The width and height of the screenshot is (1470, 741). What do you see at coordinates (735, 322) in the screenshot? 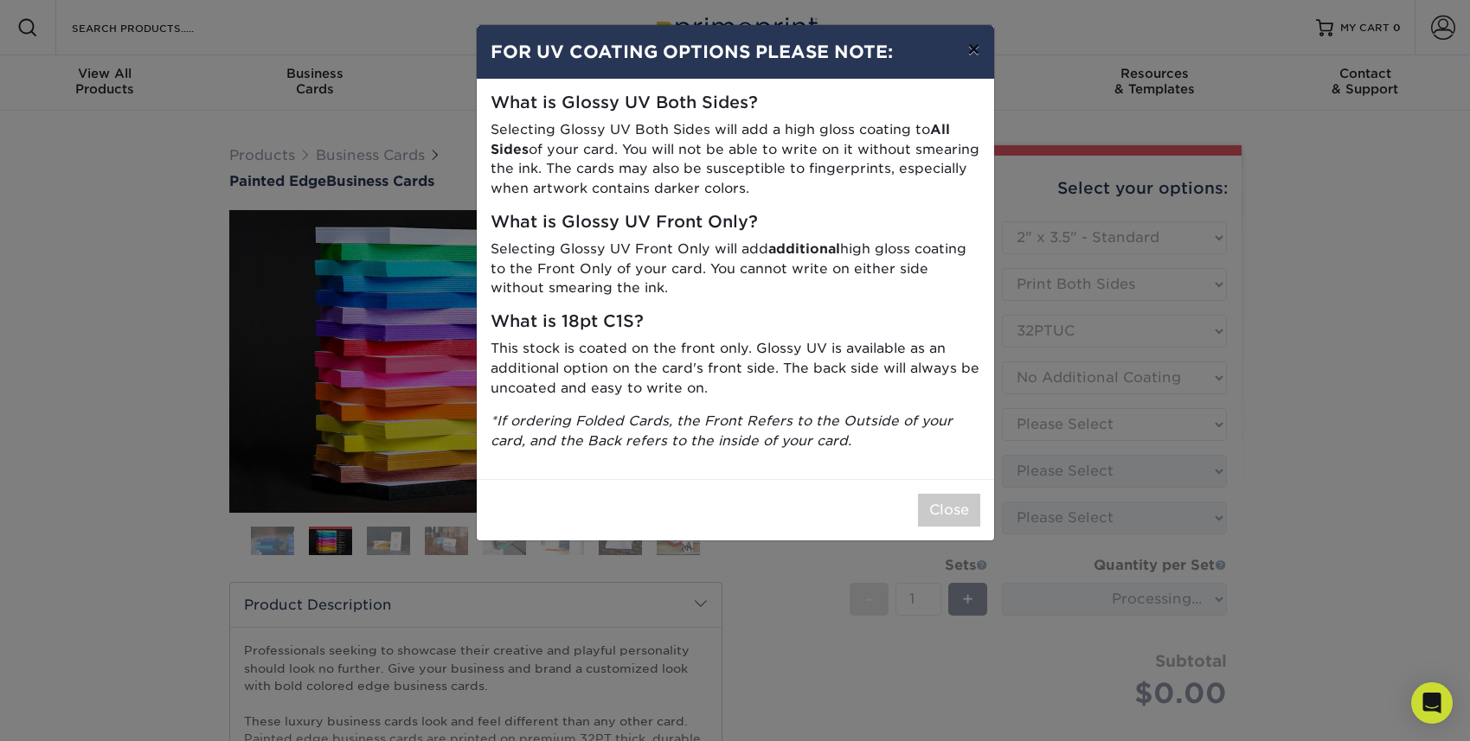
I see `h5: What is 18pt C1S?` at bounding box center [735, 322].